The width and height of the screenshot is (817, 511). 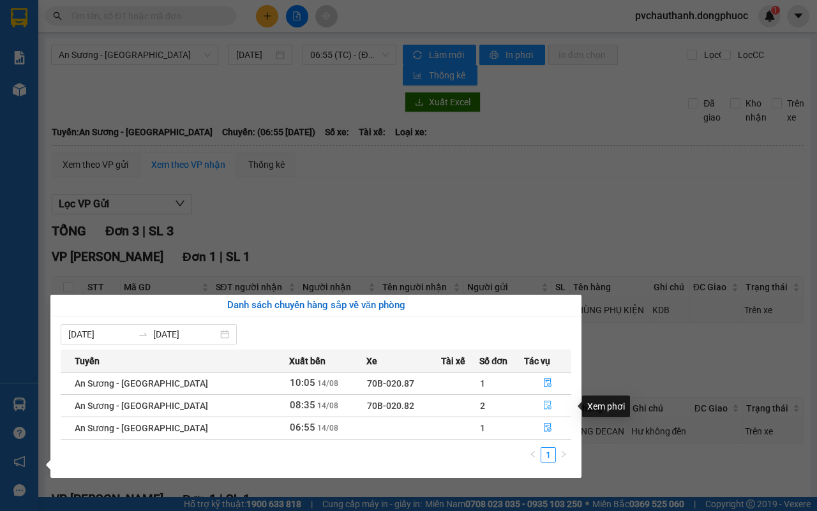 What do you see at coordinates (391, 384) in the screenshot?
I see `span: 70B-020.87` at bounding box center [391, 384].